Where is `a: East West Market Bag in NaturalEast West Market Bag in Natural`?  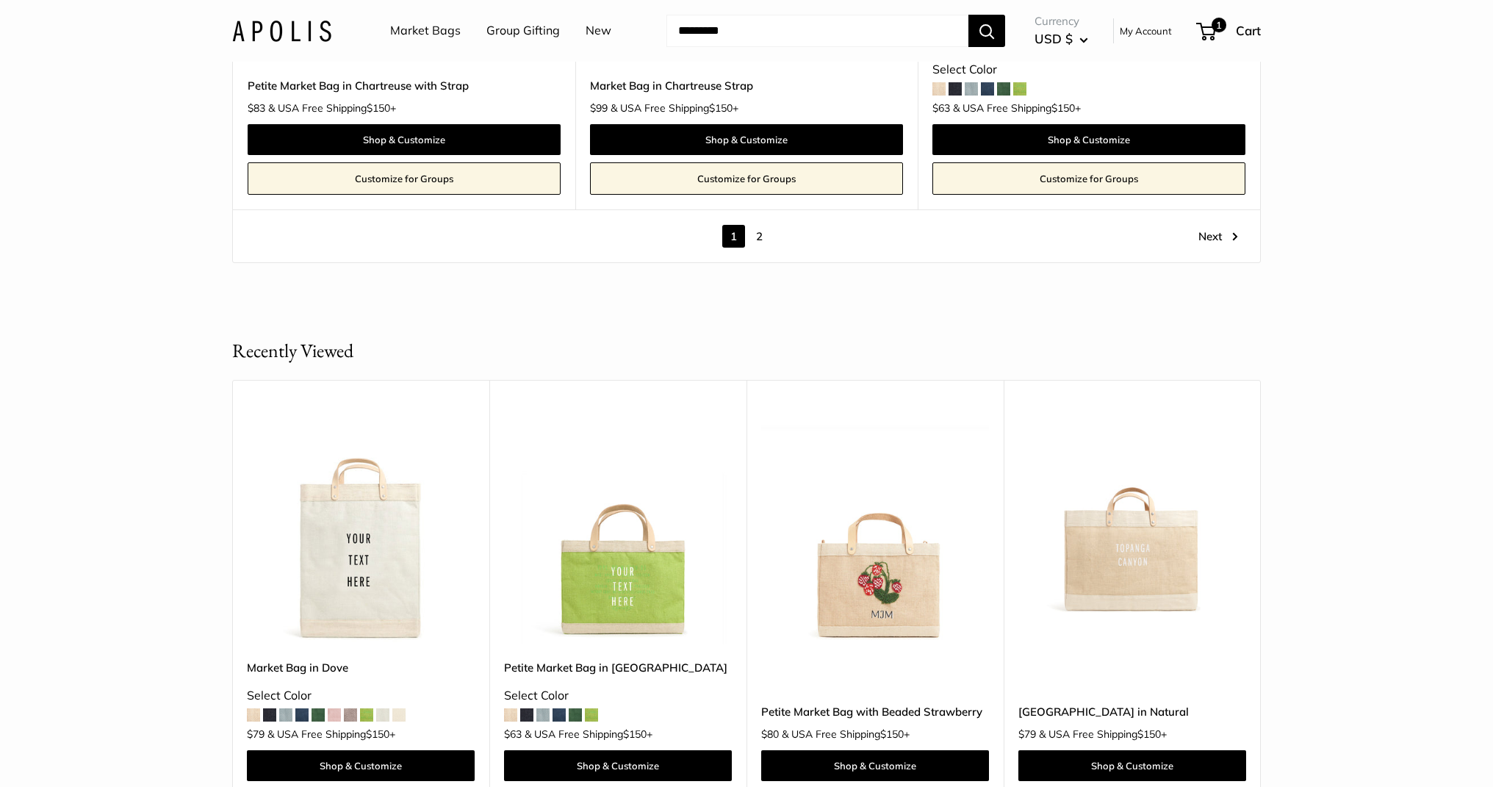 a: East West Market Bag in NaturalEast West Market Bag in Natural is located at coordinates (1133, 531).